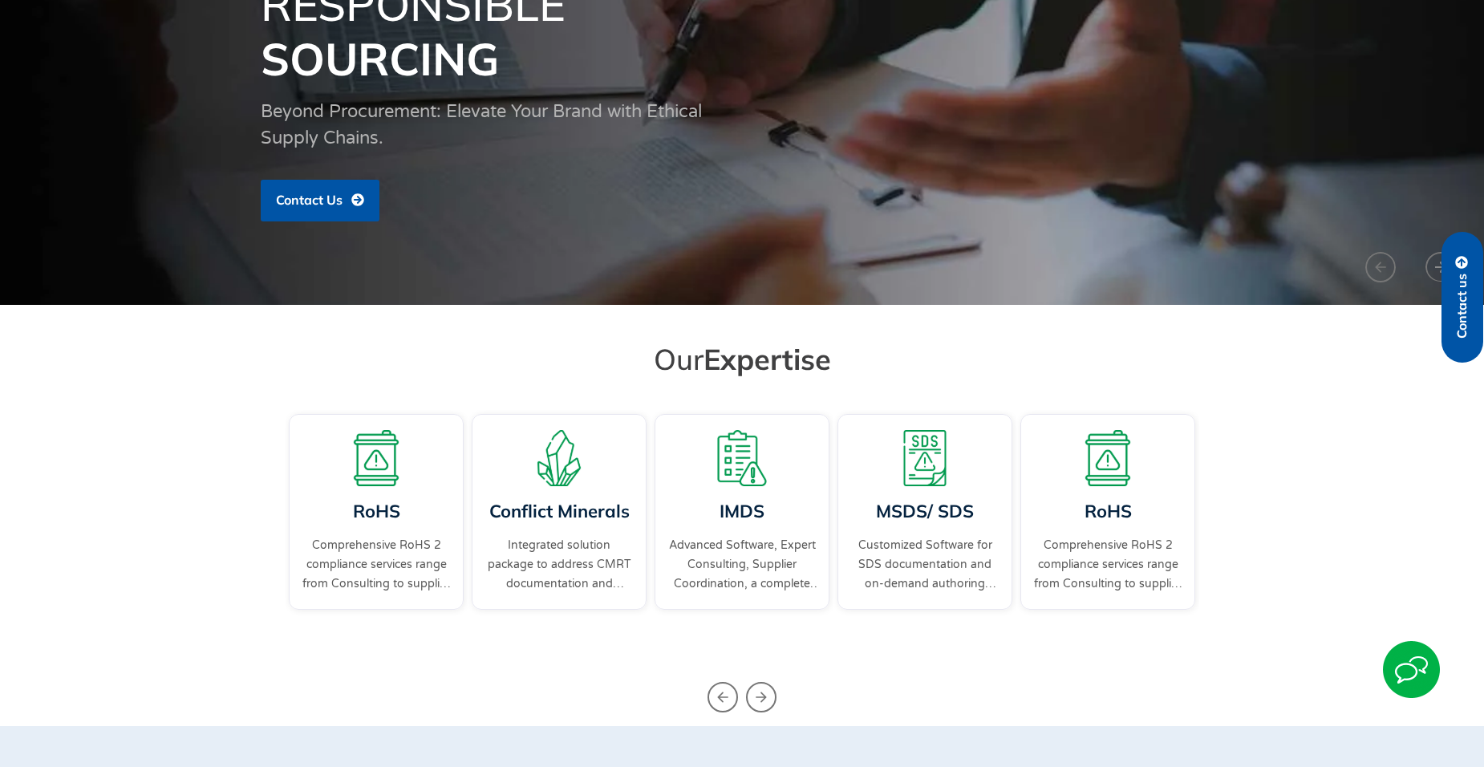  I want to click on span: Expertise, so click(767, 359).